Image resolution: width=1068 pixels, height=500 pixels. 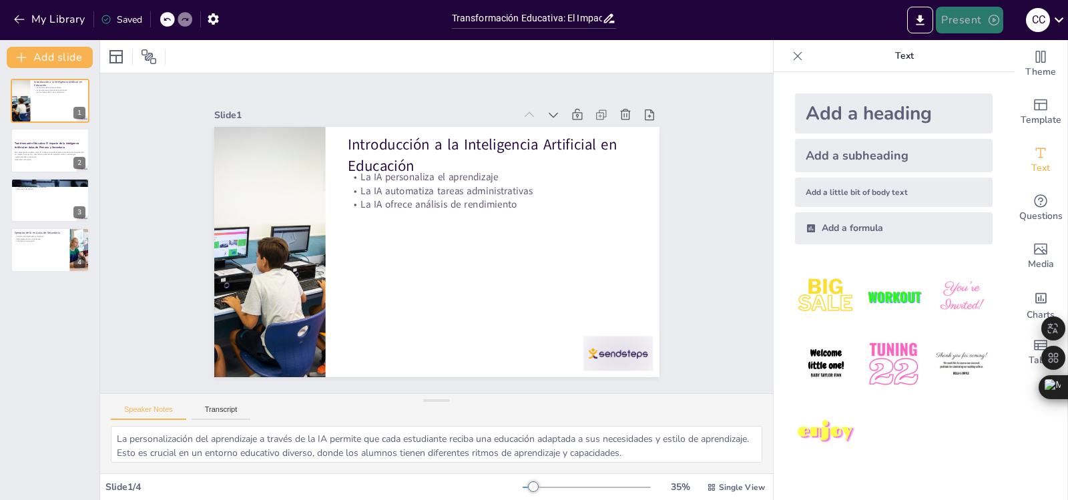 What do you see at coordinates (50, 182) in the screenshot?
I see `p: Ejemplos de IA en Aulas de Primaria` at bounding box center [50, 182].